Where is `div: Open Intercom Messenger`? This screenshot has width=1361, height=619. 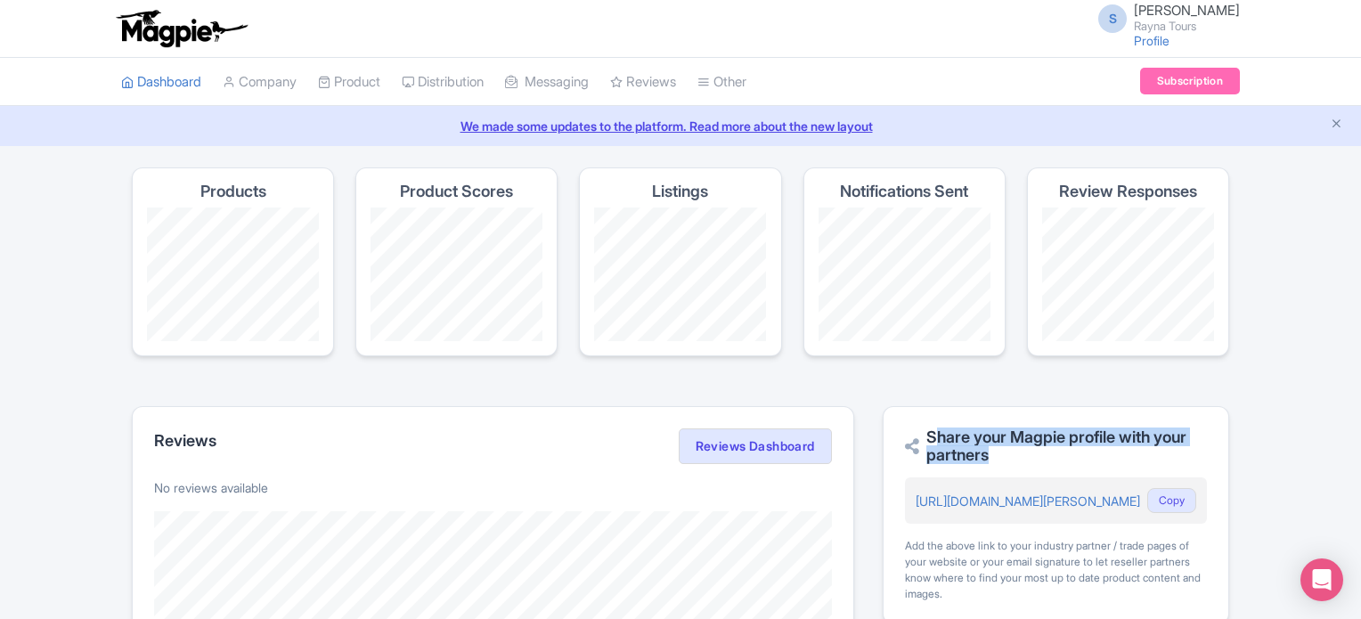 div: Open Intercom Messenger is located at coordinates (1322, 580).